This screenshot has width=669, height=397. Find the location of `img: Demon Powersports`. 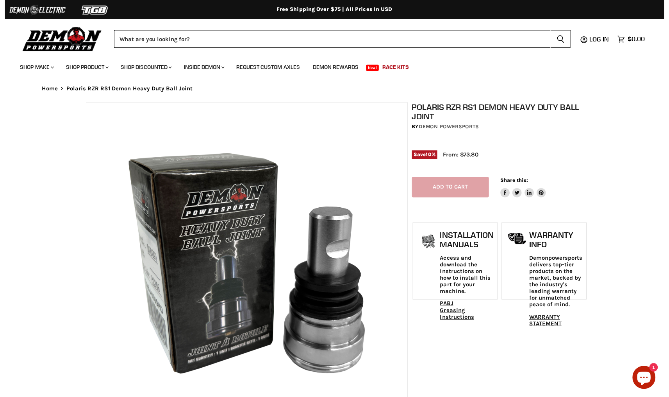

img: Demon Powersports is located at coordinates (58, 39).